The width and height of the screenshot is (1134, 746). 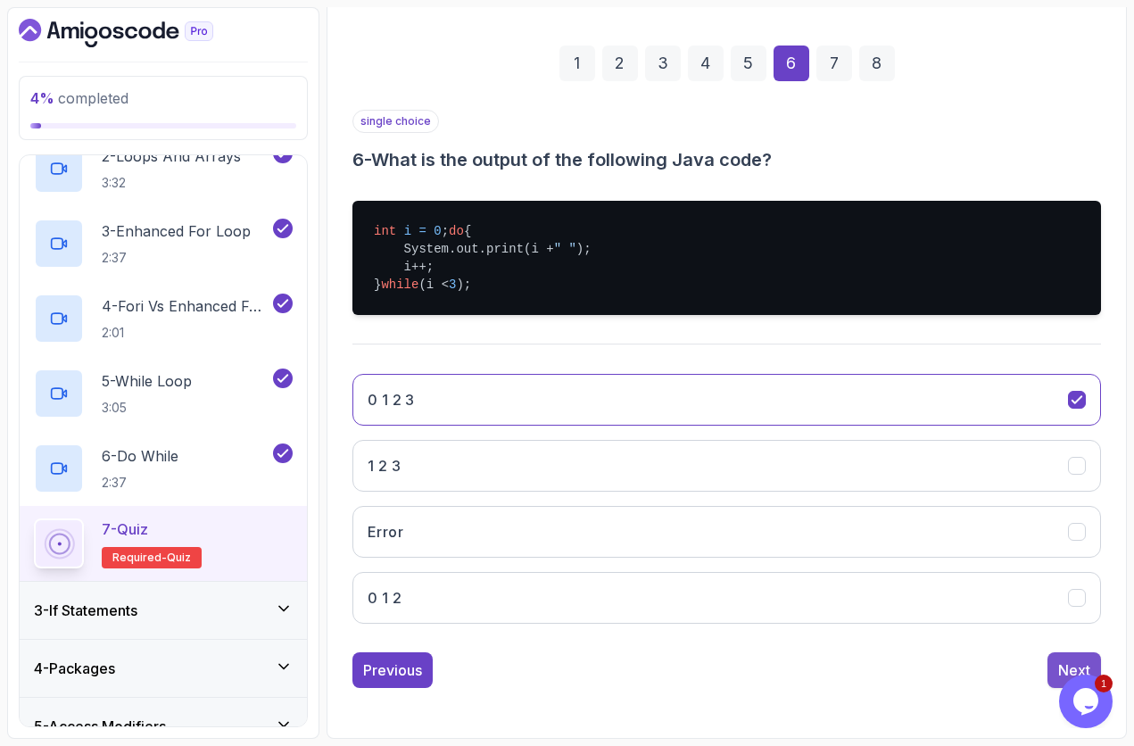 What do you see at coordinates (726, 598) in the screenshot?
I see `button: 0 1 2` at bounding box center [726, 598].